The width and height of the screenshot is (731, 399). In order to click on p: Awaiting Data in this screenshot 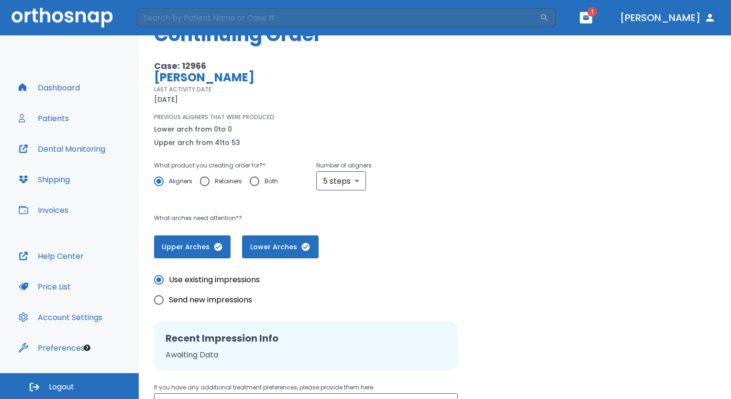, I will do `click(306, 355)`.